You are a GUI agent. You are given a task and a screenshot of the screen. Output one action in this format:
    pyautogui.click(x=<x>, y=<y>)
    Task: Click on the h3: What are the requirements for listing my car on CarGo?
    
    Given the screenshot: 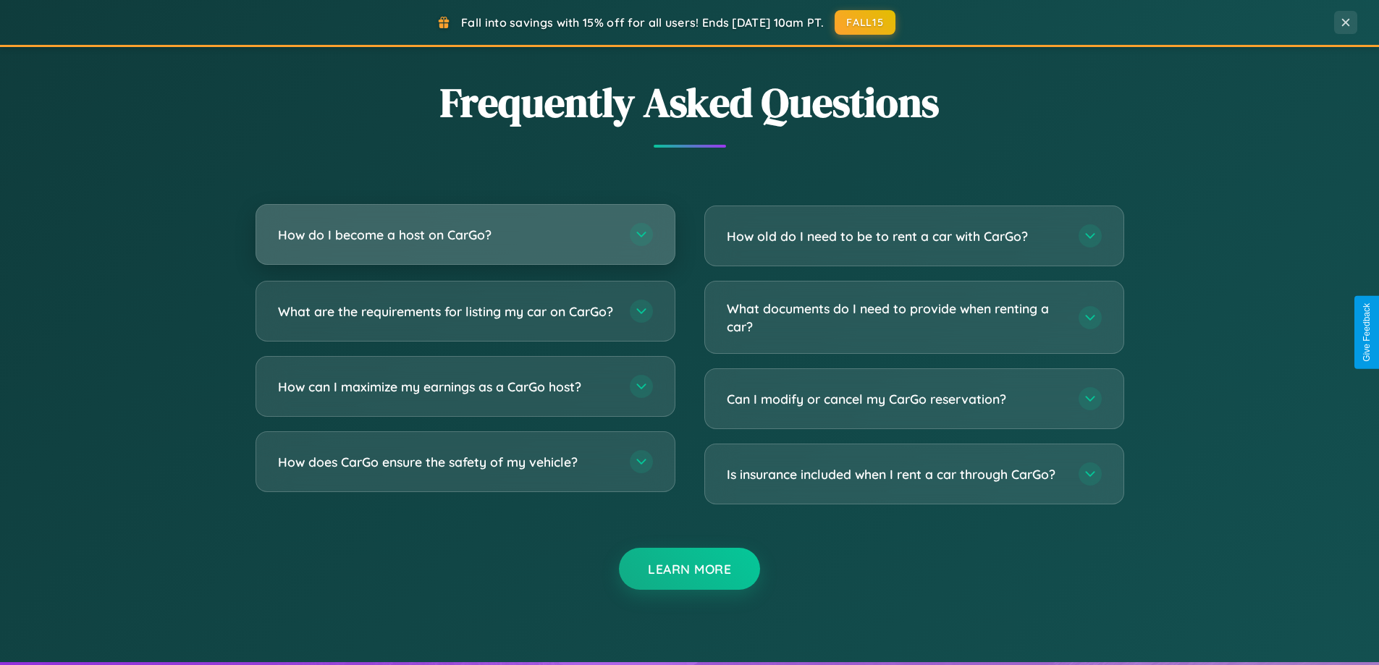 What is the action you would take?
    pyautogui.click(x=447, y=311)
    